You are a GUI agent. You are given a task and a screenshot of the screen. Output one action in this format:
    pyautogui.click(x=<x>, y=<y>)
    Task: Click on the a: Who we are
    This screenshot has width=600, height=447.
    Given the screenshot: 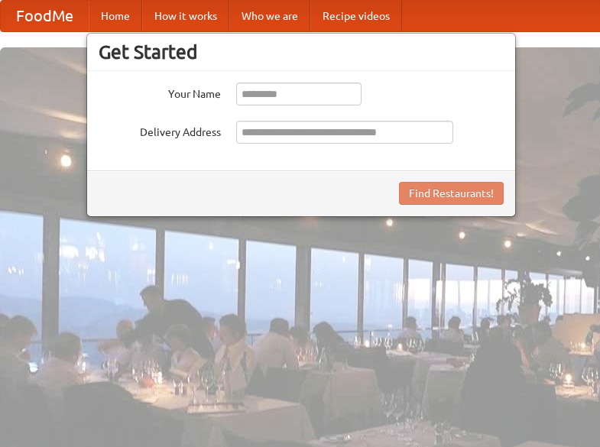 What is the action you would take?
    pyautogui.click(x=270, y=16)
    